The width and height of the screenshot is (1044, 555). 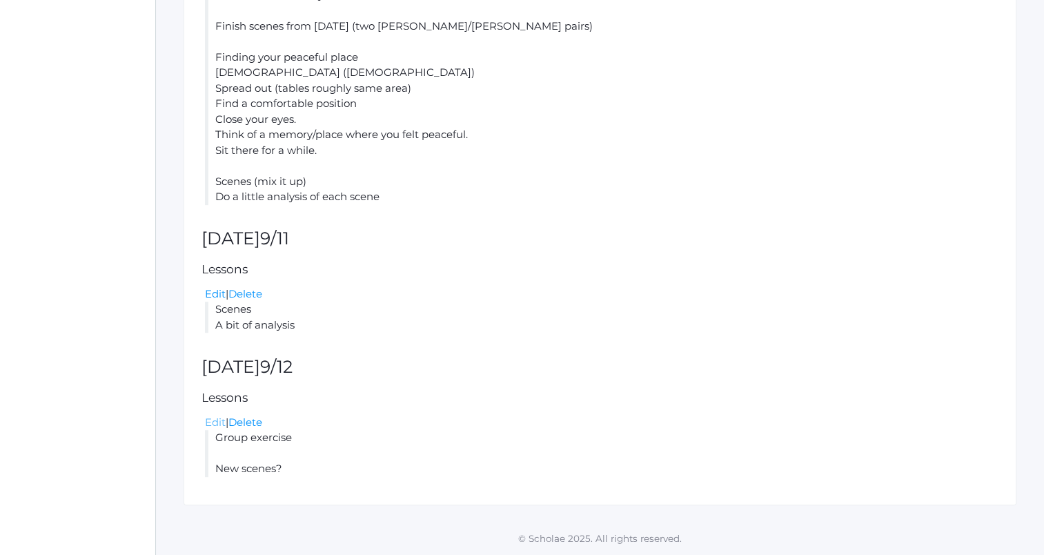 What do you see at coordinates (276, 366) in the screenshot?
I see `span: 9/12` at bounding box center [276, 366].